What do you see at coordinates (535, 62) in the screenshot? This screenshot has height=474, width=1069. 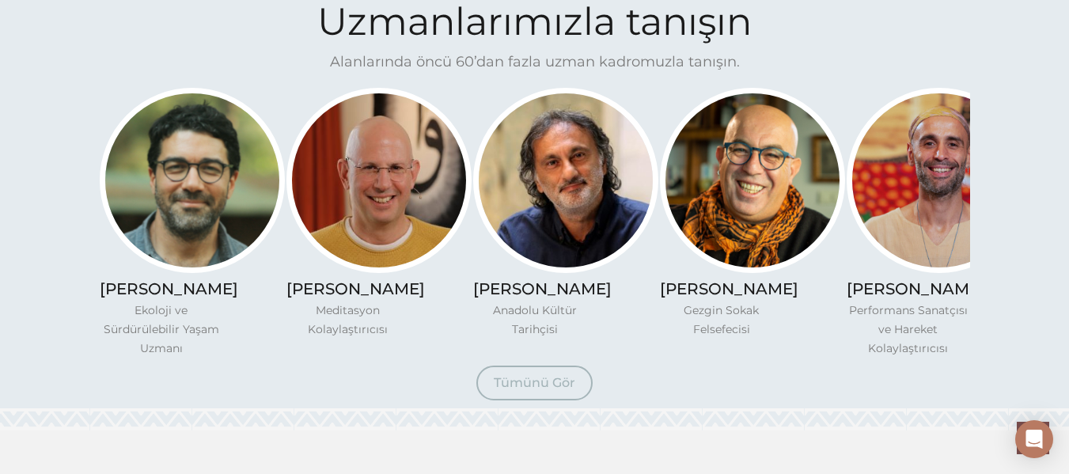 I see `span: Alanlarında öncü 60’dan fazla uzman kadromuzla tanışın.` at bounding box center [535, 62].